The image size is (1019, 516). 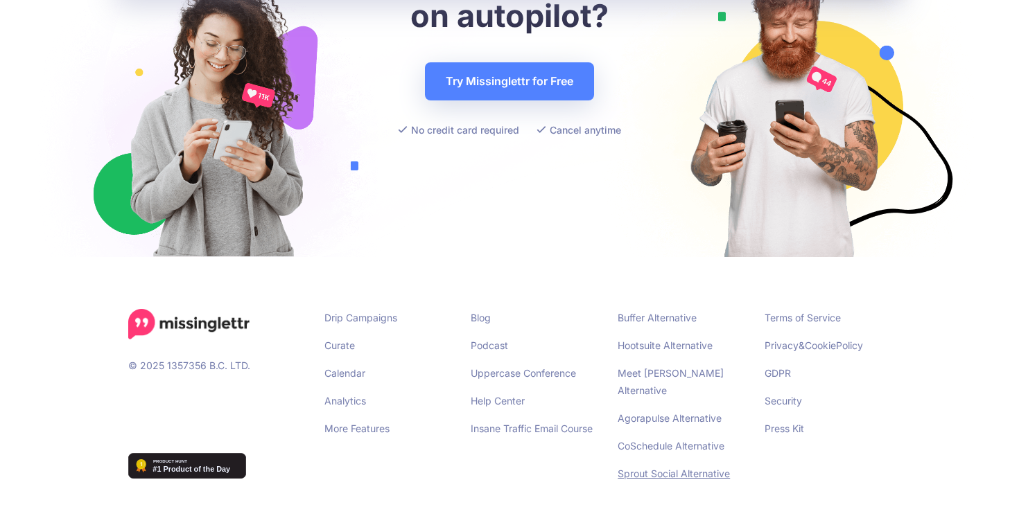 What do you see at coordinates (579, 130) in the screenshot?
I see `li: Cancel anytime` at bounding box center [579, 130].